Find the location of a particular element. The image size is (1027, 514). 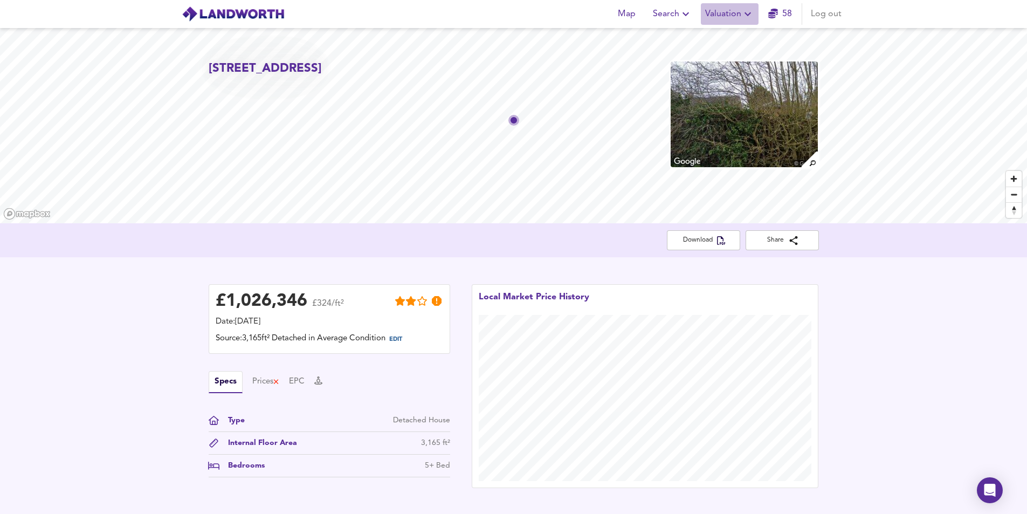

button: Search is located at coordinates (672, 14).